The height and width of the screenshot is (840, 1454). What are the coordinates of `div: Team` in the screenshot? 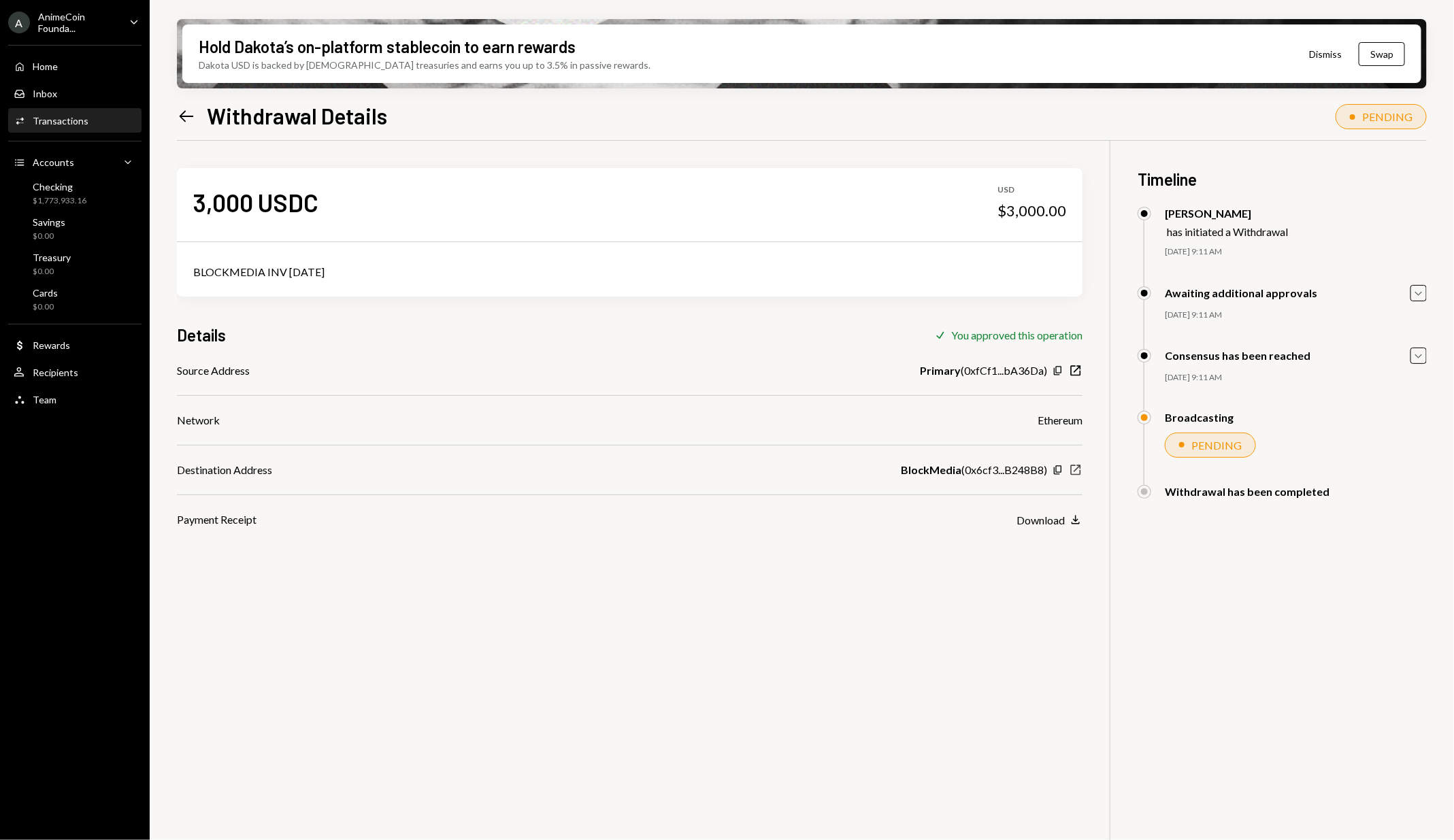 It's located at (45, 399).